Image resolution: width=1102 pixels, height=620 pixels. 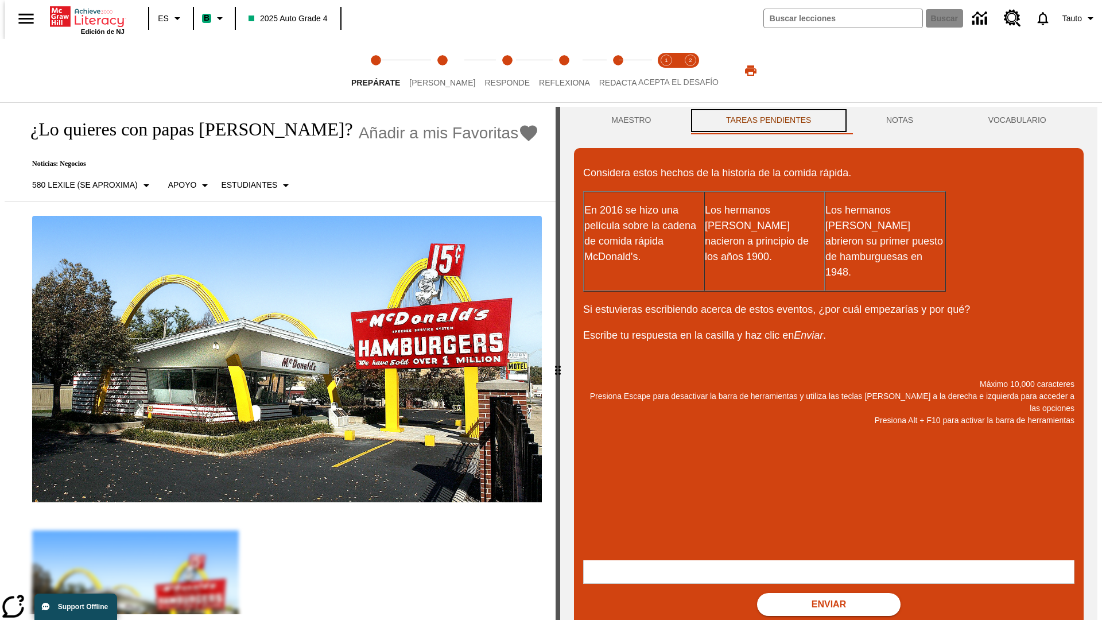 What do you see at coordinates (249, 185) in the screenshot?
I see `p: Estudiantes` at bounding box center [249, 185].